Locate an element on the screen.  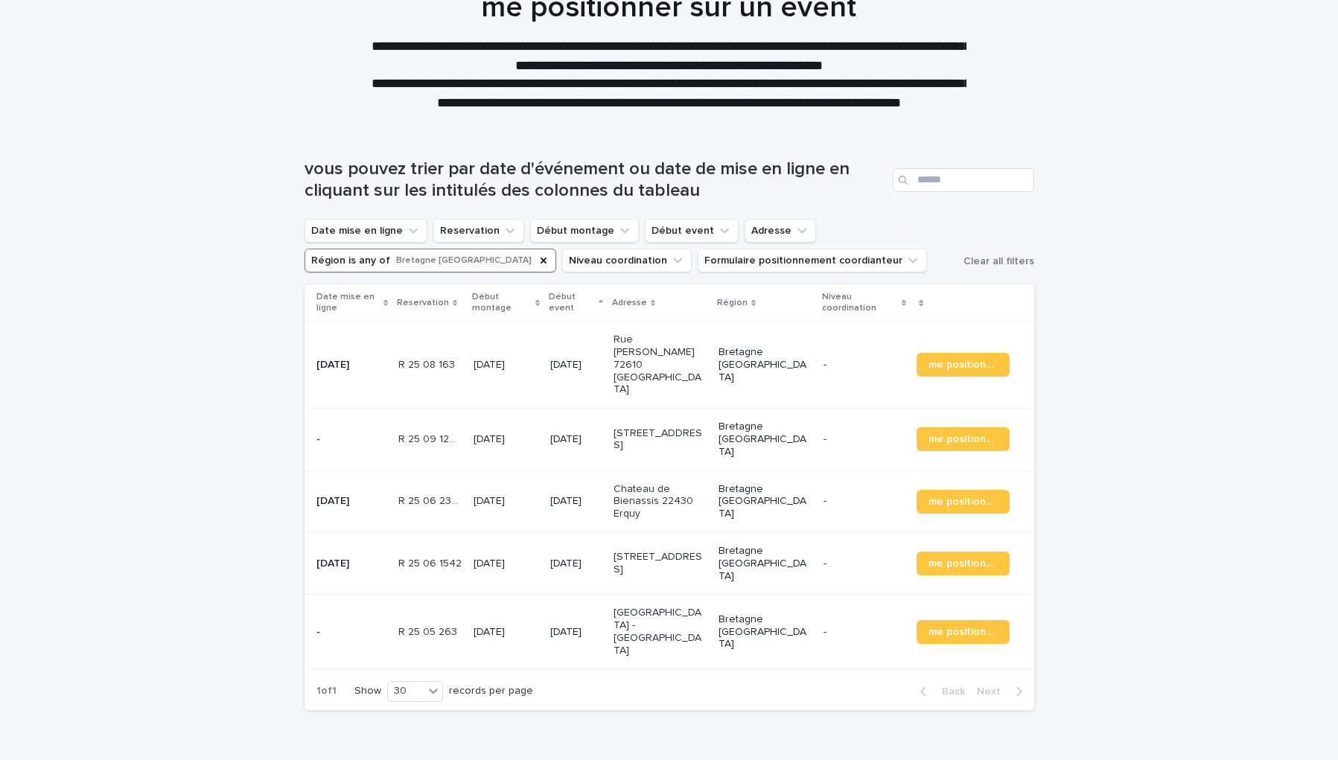
h1: vous pouvez trier par date d'événement ou date de mise en ligne en cliquant sur les intitulés des... is located at coordinates (596, 180).